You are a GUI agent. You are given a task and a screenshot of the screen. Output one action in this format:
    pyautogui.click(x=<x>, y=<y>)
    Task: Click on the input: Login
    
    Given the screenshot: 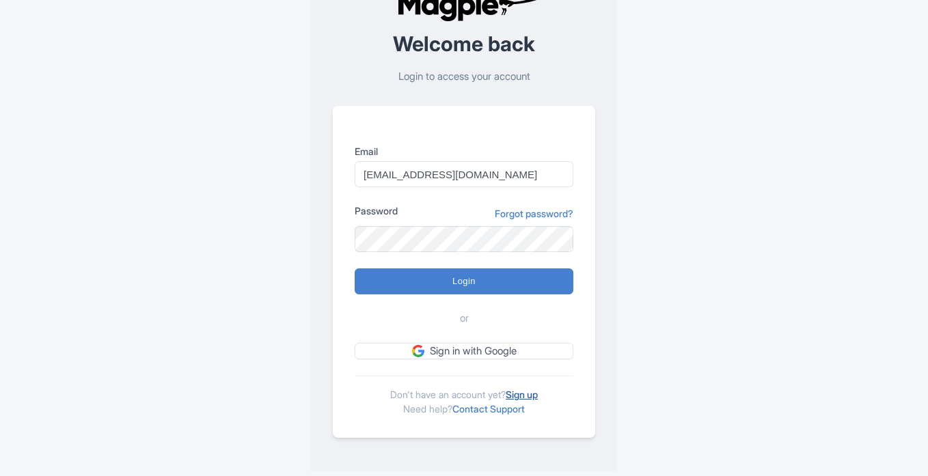 What is the action you would take?
    pyautogui.click(x=464, y=281)
    